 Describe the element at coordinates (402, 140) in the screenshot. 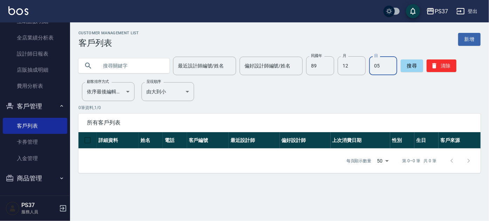

I see `th: 性別` at that location.